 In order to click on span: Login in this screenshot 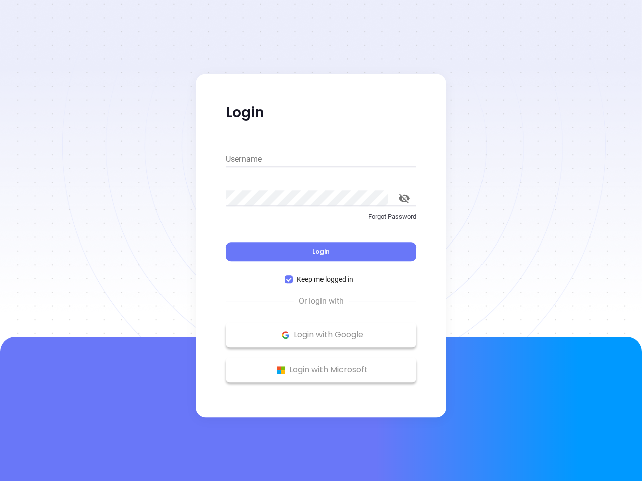, I will do `click(321, 251)`.